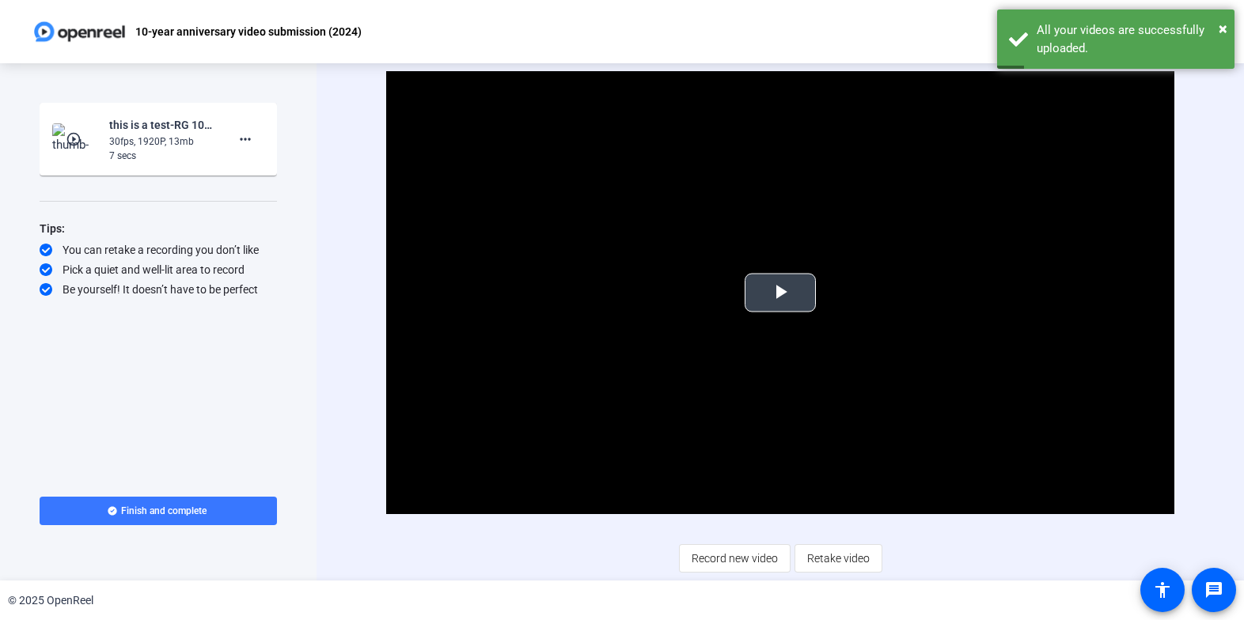 Image resolution: width=1244 pixels, height=620 pixels. Describe the element at coordinates (158, 270) in the screenshot. I see `div: Pick a quiet and well-lit area to record` at that location.